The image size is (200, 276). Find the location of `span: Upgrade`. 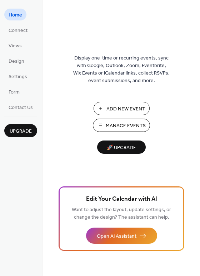

span: Upgrade is located at coordinates (21, 131).